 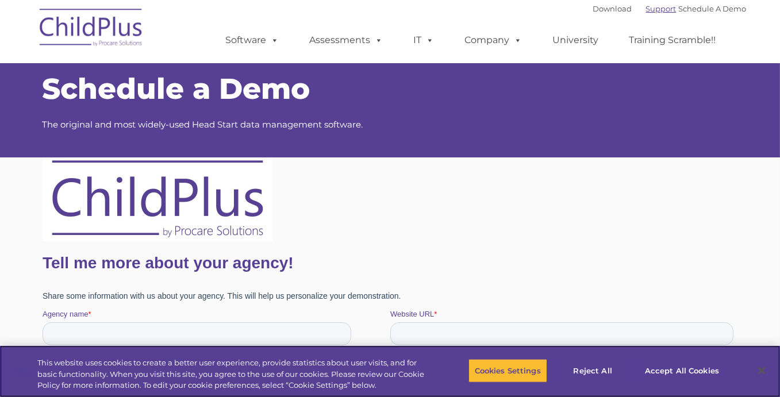 I want to click on a: IT, so click(x=424, y=40).